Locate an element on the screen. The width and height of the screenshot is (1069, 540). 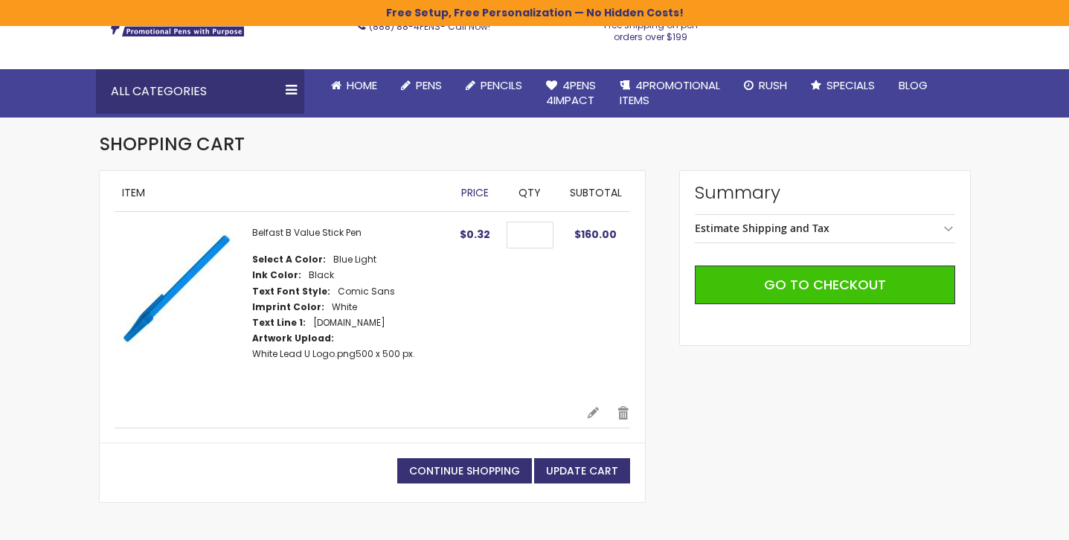
span: Subtotal is located at coordinates (596, 193).